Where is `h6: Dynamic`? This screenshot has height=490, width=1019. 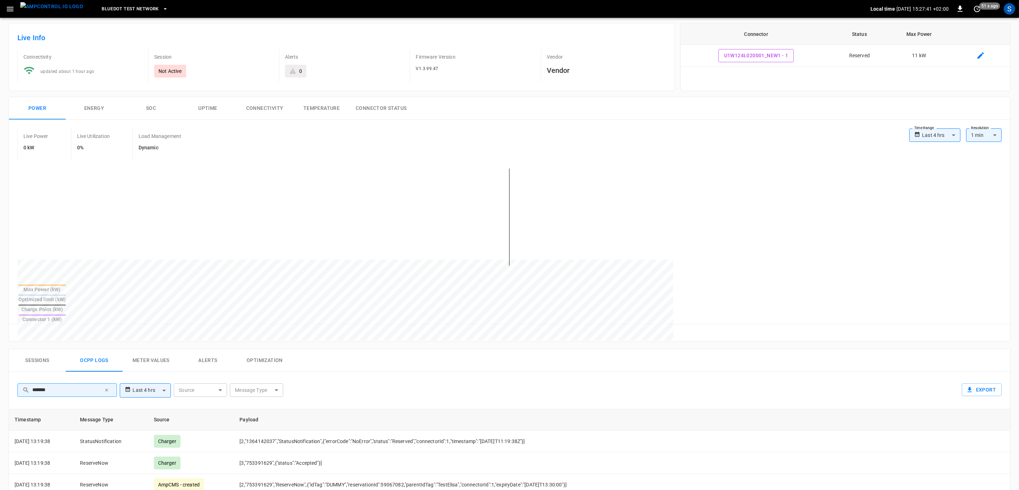
h6: Dynamic is located at coordinates (160, 148).